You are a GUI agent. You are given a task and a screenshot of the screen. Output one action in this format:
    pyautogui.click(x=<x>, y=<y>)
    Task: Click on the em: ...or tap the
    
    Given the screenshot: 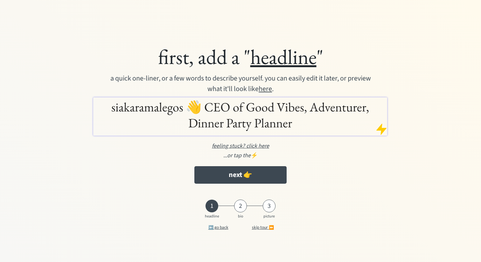 What is the action you would take?
    pyautogui.click(x=237, y=155)
    